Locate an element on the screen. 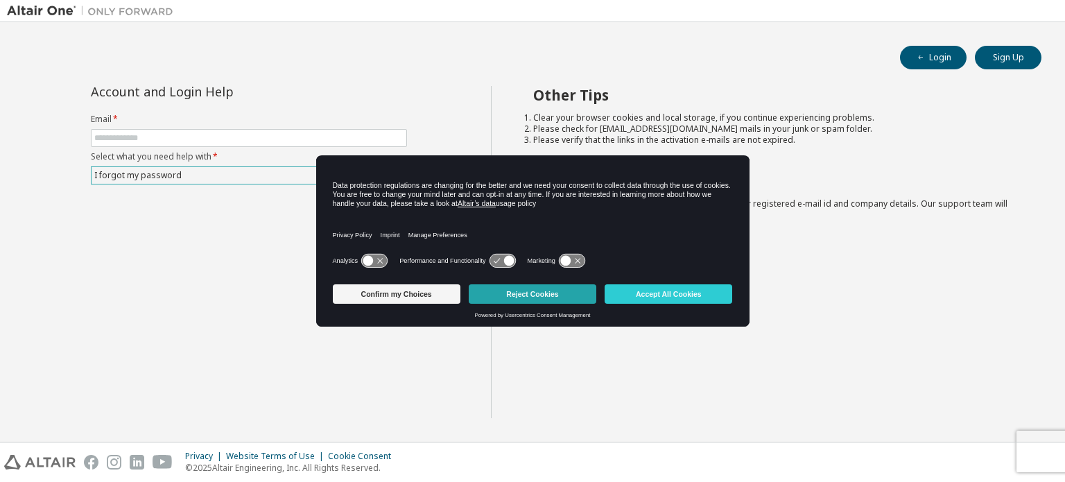 The image size is (1065, 482). img: altair_logo.svg is located at coordinates (40, 462).